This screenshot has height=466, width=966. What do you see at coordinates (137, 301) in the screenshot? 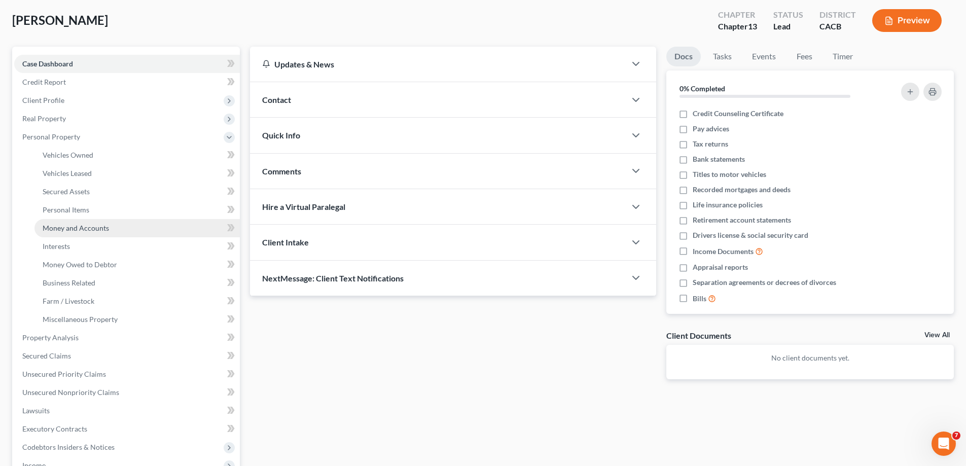
I see `a: Farm / Livestock` at bounding box center [137, 301].